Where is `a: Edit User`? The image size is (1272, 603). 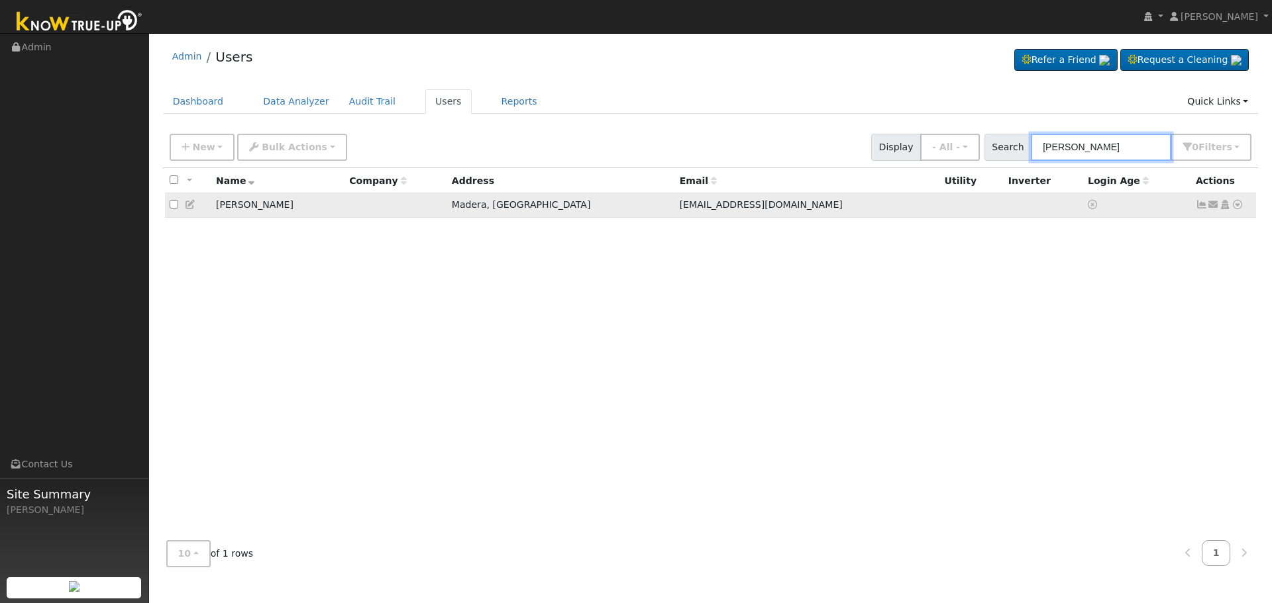 a: Edit User is located at coordinates (191, 205).